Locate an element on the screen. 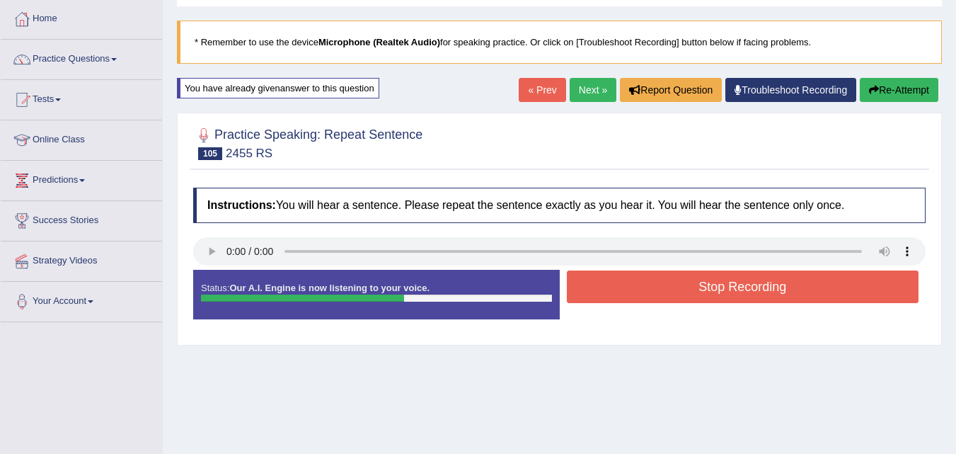 This screenshot has height=454, width=956. b: Microphone (Realtek Audio) is located at coordinates (379, 42).